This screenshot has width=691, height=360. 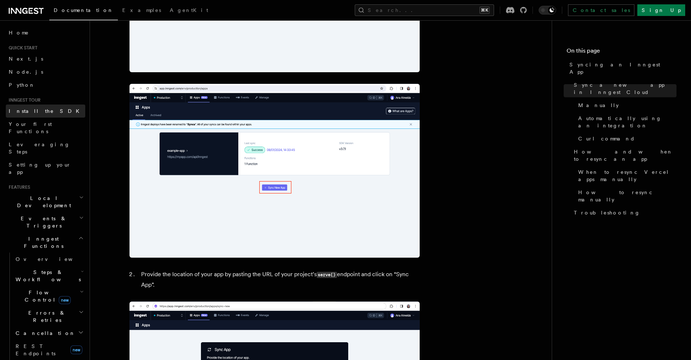 I want to click on a: Documentation, so click(x=83, y=11).